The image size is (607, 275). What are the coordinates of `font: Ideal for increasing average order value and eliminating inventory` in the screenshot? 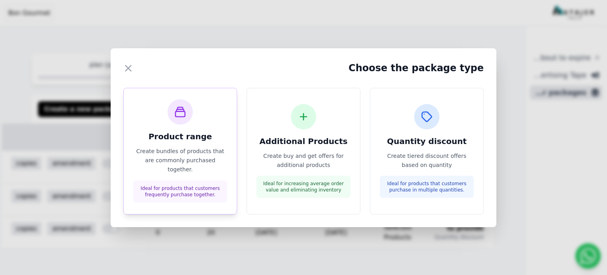 It's located at (303, 186).